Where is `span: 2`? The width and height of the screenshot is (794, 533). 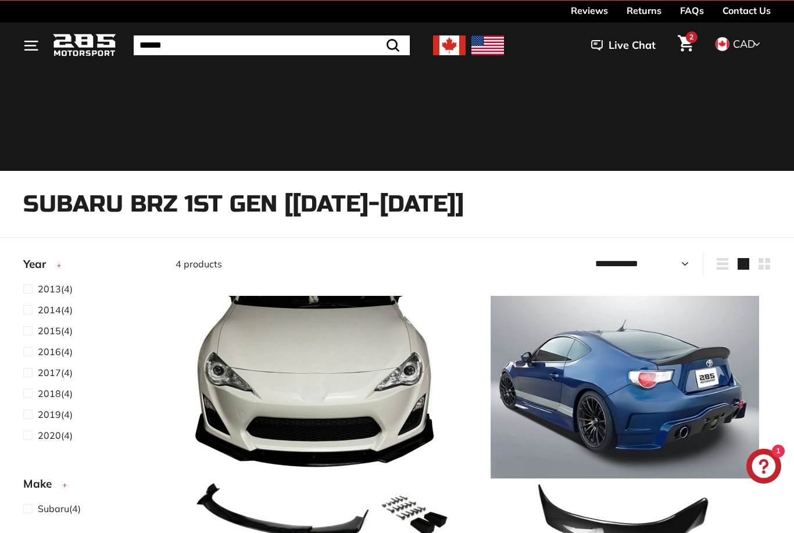 span: 2 is located at coordinates (691, 37).